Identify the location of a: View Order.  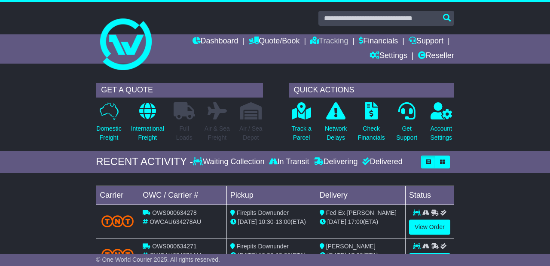
(430, 227).